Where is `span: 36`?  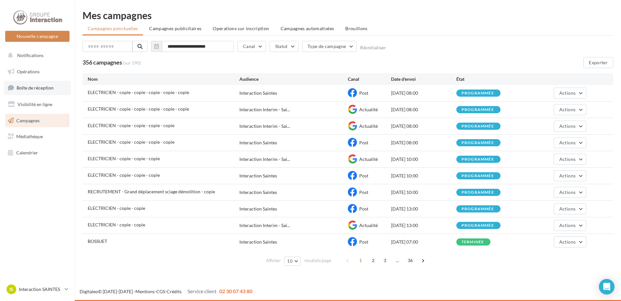
span: 36 is located at coordinates (410, 261).